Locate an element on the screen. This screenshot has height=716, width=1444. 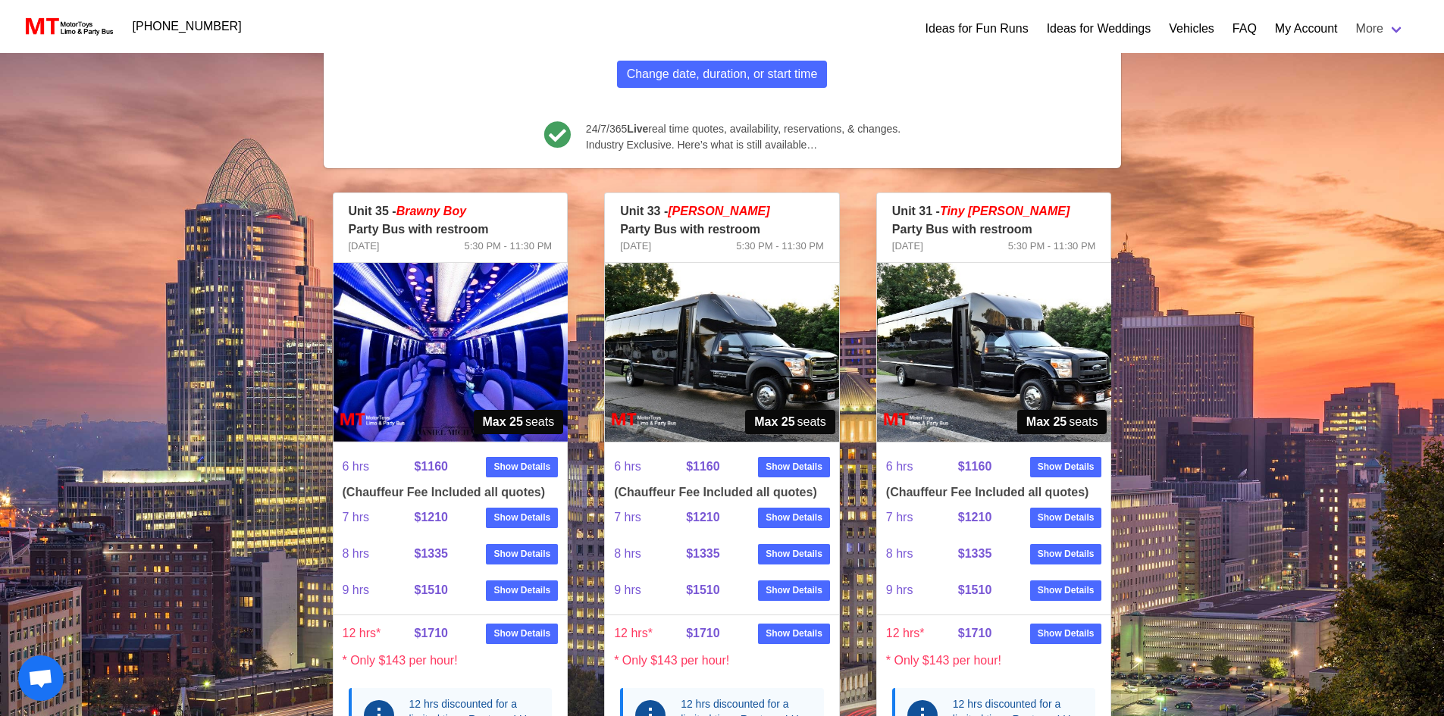
b: Live is located at coordinates (637, 129).